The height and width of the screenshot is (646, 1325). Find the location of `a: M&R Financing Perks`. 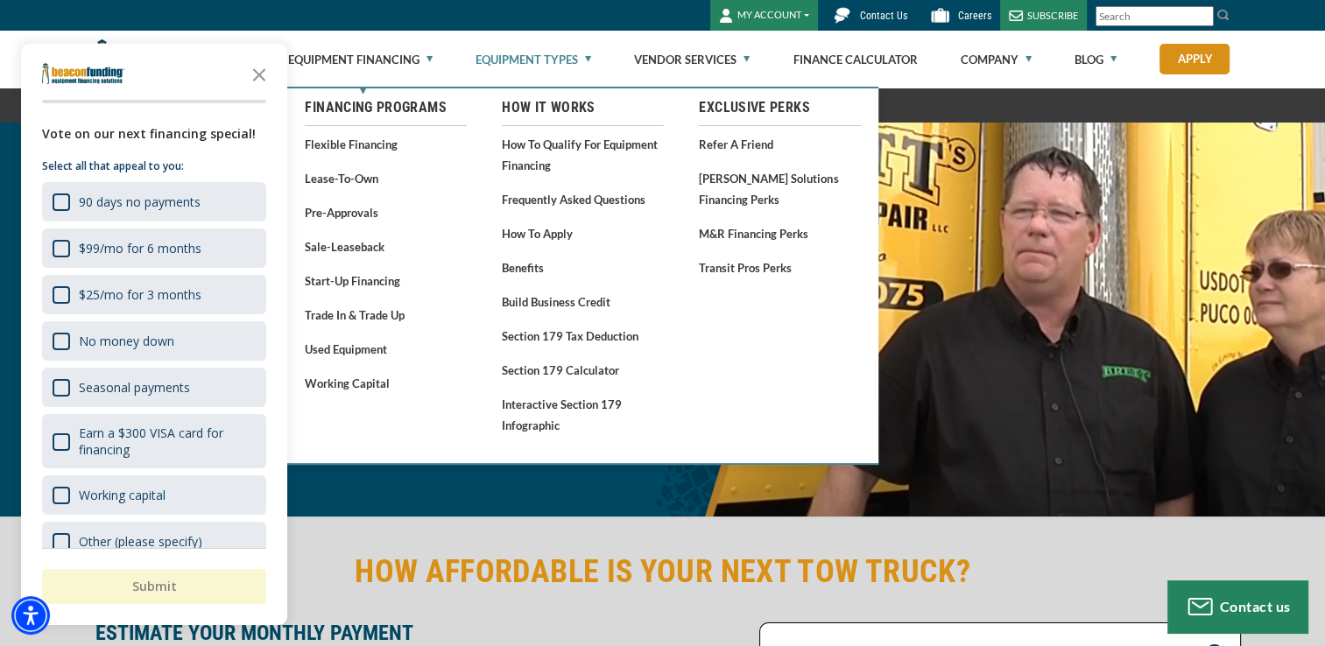

a: M&R Financing Perks is located at coordinates (779, 233).